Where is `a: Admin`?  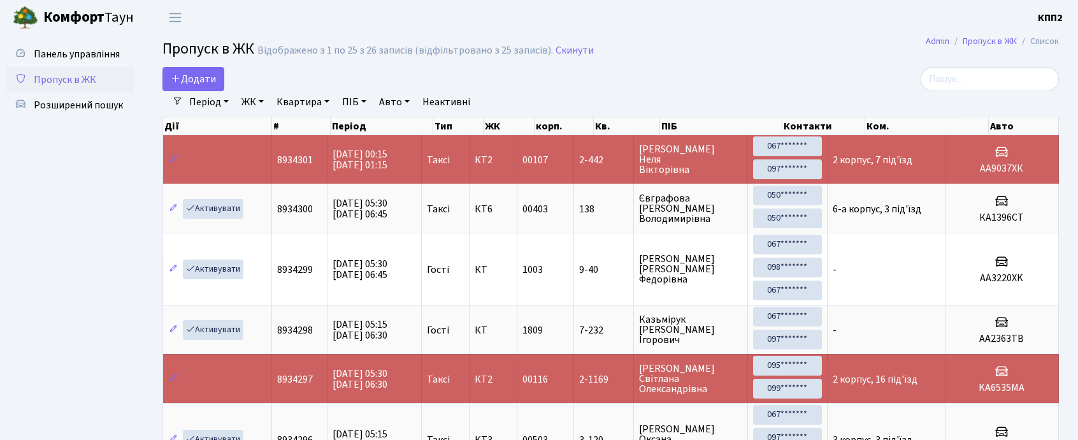 a: Admin is located at coordinates (937, 41).